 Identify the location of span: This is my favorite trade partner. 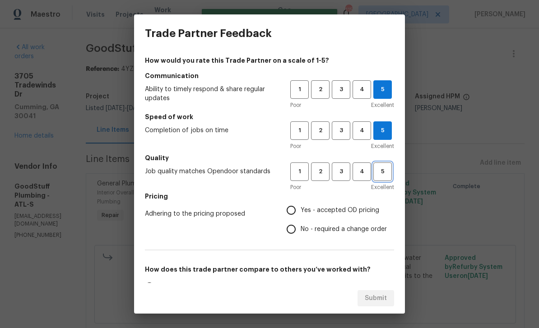
(207, 287).